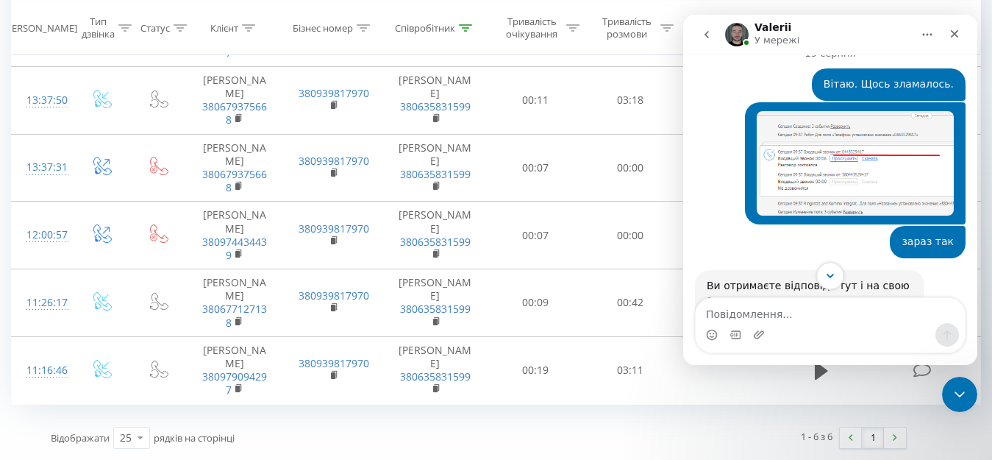 The image size is (992, 460). What do you see at coordinates (264, 320) in the screenshot?
I see `button: Надіслати повідомлення…` at bounding box center [264, 320].